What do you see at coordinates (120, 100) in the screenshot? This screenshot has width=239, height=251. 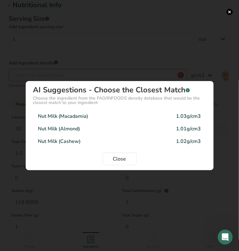 I see `div: Choose the ingredient from the FAO/INFOODS density database that would be the closest match to yo...` at bounding box center [120, 100].